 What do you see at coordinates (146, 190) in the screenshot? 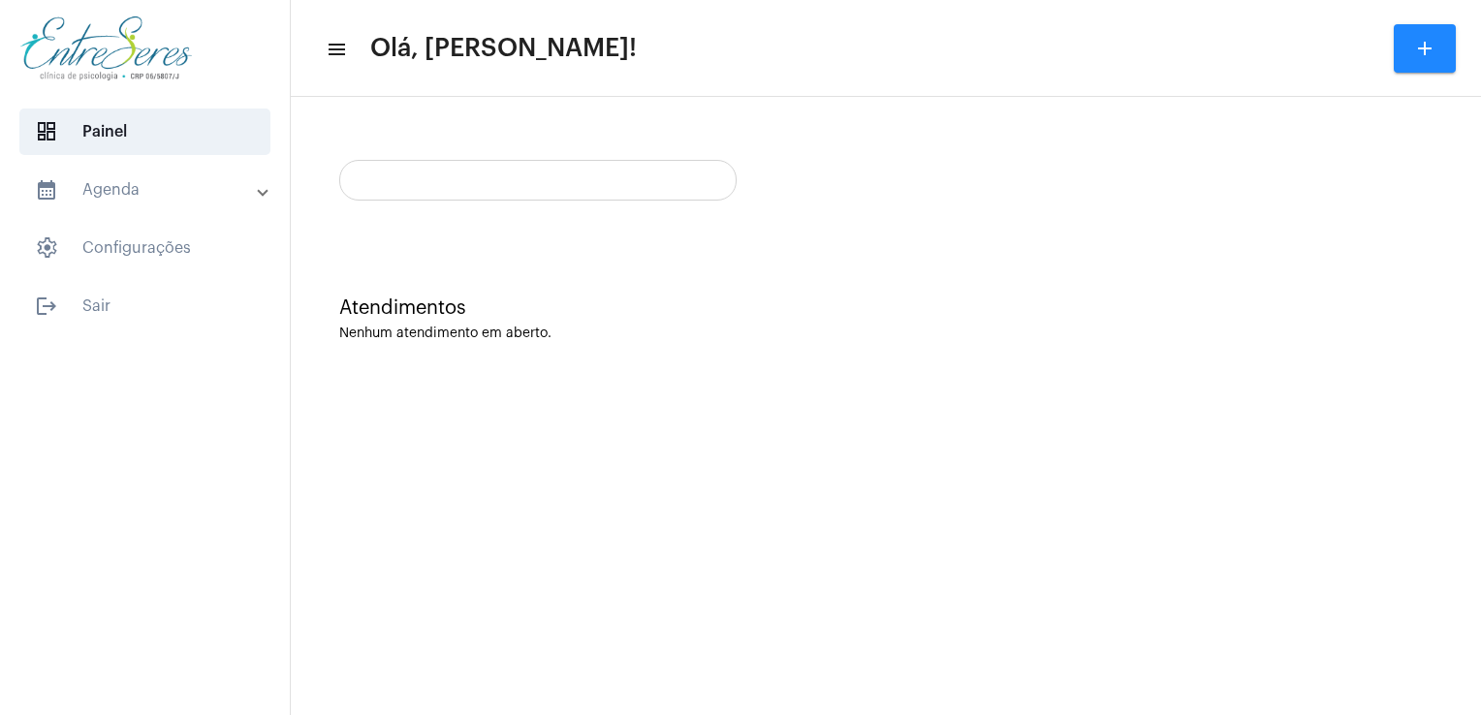
I see `mat-panel-title: Agenda` at bounding box center [146, 190].